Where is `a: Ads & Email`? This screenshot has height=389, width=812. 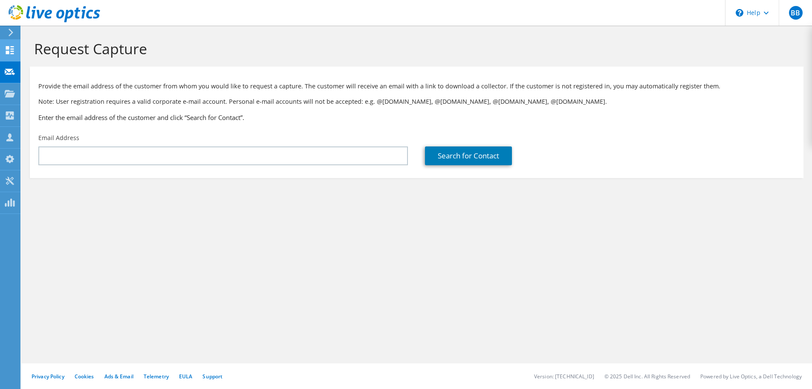
a: Ads & Email is located at coordinates (119, 376).